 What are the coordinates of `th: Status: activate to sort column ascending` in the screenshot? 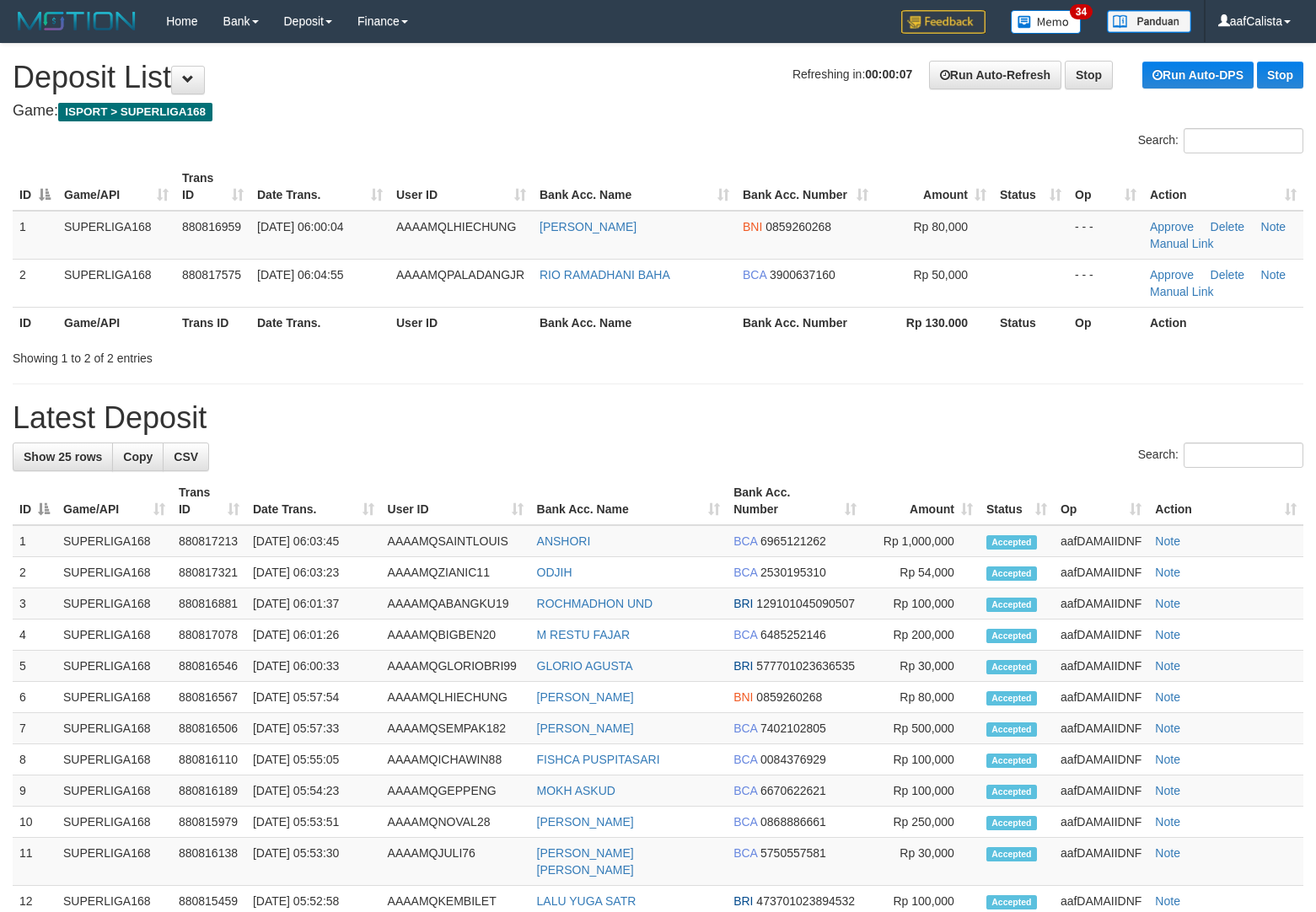 It's located at (1030, 186).